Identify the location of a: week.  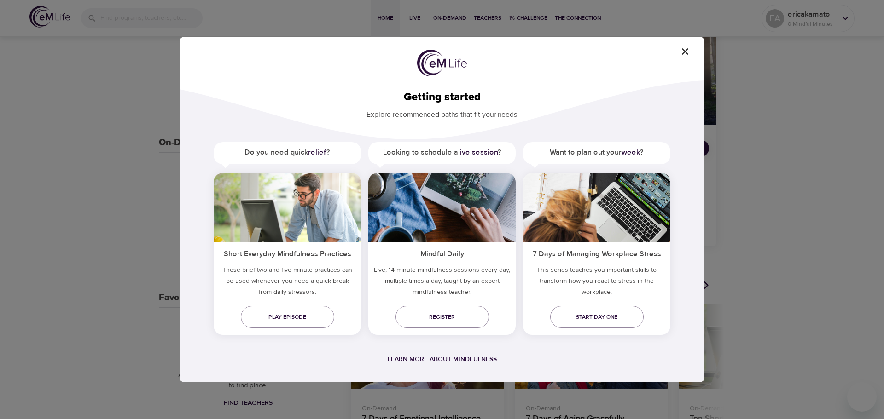
(631, 152).